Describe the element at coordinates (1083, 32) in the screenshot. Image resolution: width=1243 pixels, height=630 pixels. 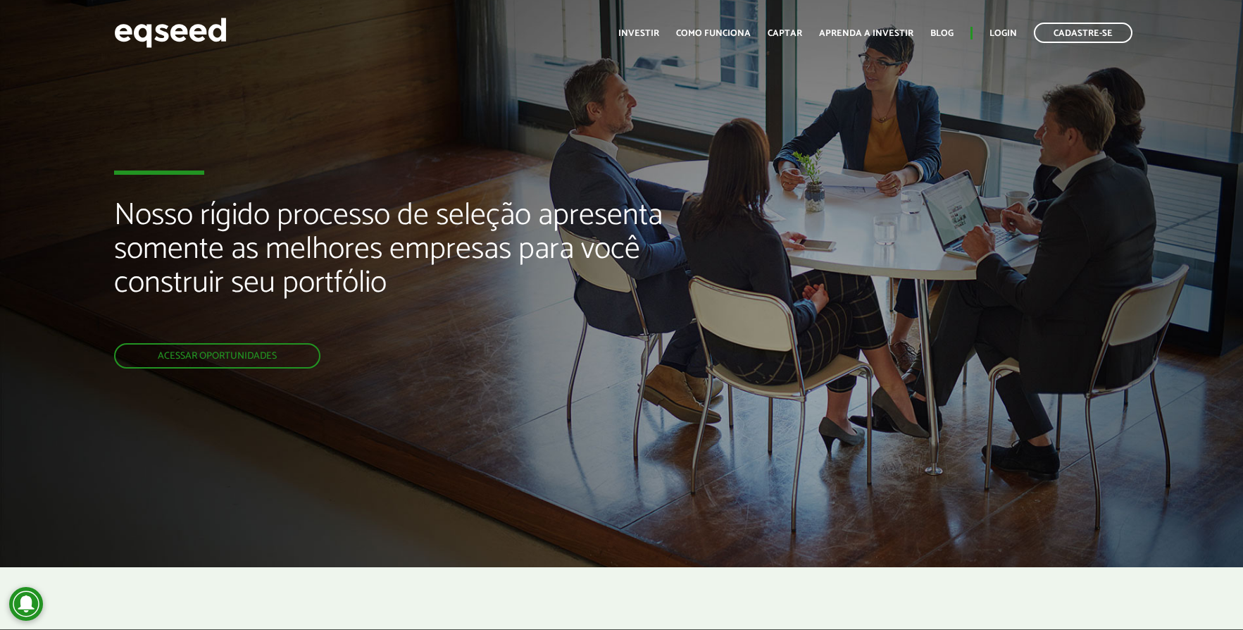
I see `a: Cadastre-se` at that location.